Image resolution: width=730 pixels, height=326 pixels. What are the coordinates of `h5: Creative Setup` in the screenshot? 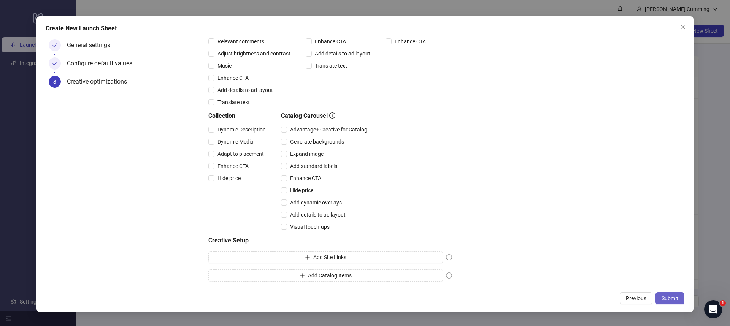 It's located at (330, 241).